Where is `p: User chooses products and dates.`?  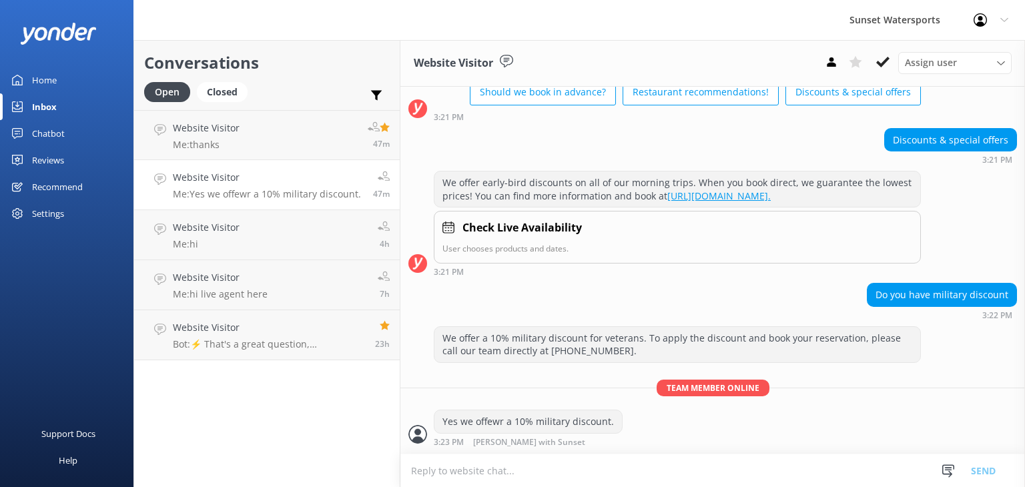
p: User chooses products and dates. is located at coordinates (677, 248).